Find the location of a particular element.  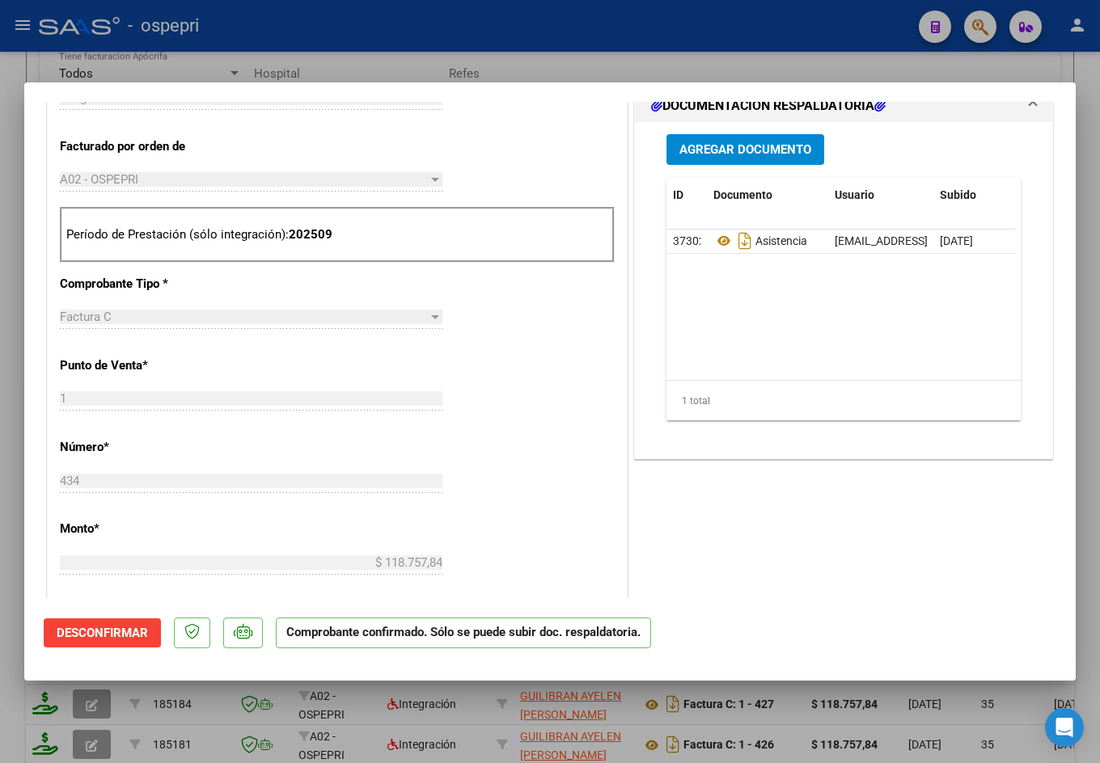

datatable-header-cell: Usuario is located at coordinates (880, 195).